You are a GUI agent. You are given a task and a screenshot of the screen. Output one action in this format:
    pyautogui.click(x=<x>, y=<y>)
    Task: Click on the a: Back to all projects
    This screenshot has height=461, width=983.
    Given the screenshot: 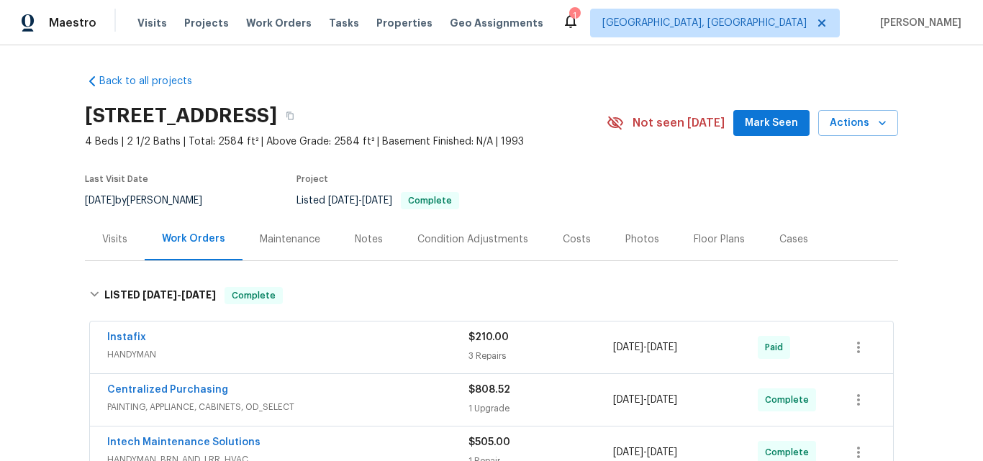 What is the action you would take?
    pyautogui.click(x=154, y=81)
    